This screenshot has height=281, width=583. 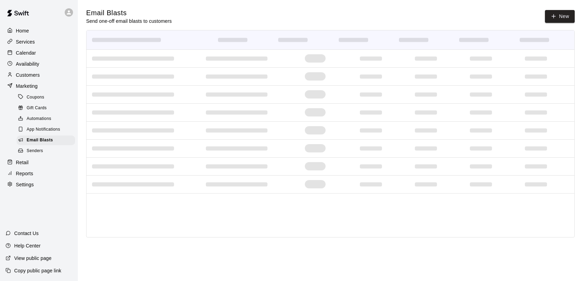 What do you see at coordinates (46, 98) in the screenshot?
I see `div: Coupons` at bounding box center [46, 98].